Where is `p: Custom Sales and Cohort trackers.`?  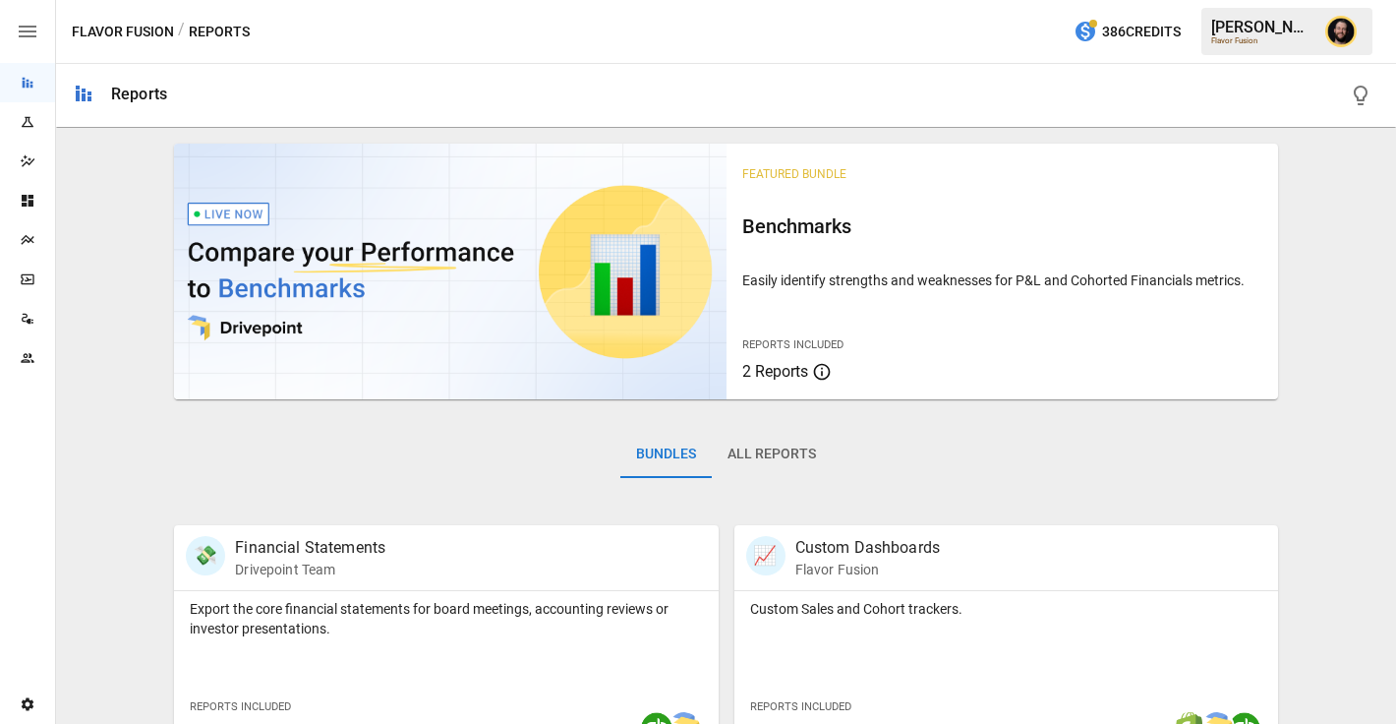
p: Custom Sales and Cohort trackers. is located at coordinates (1006, 609).